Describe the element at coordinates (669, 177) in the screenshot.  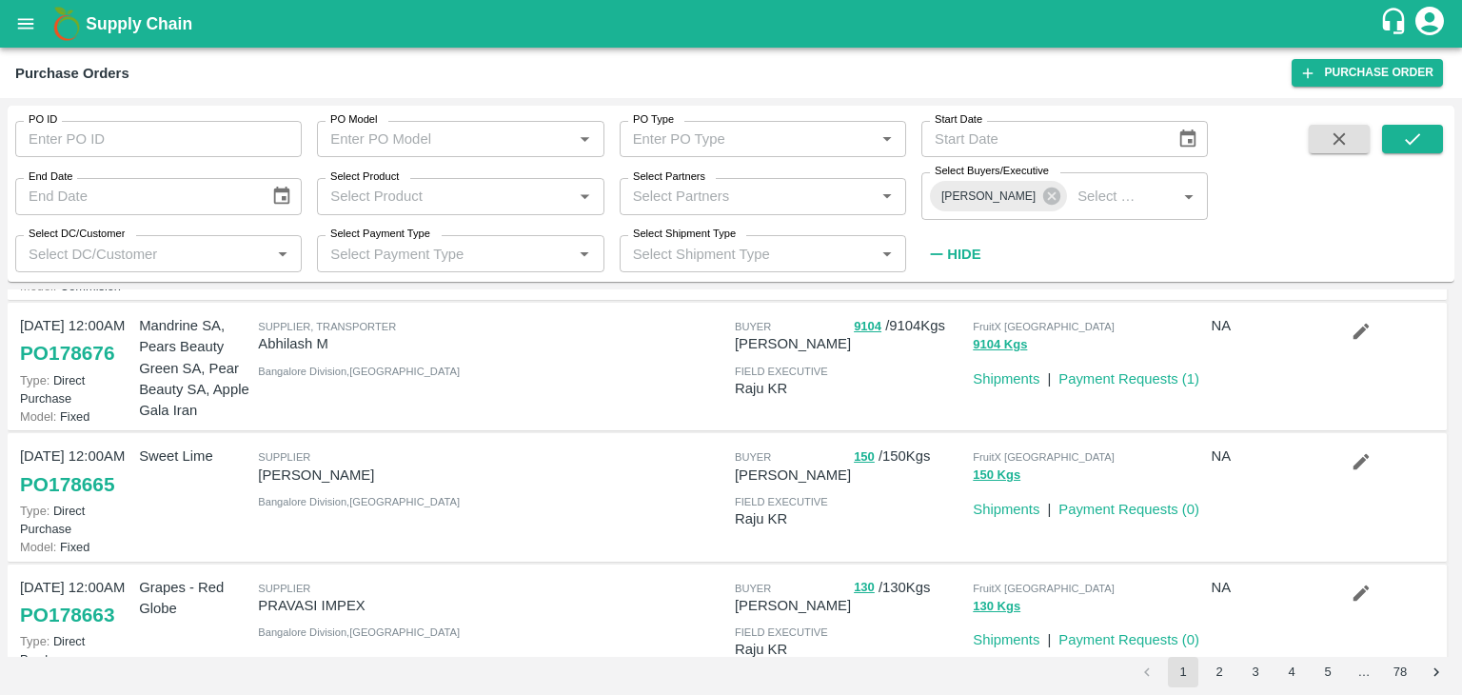
I see `label: Select Partners` at that location.